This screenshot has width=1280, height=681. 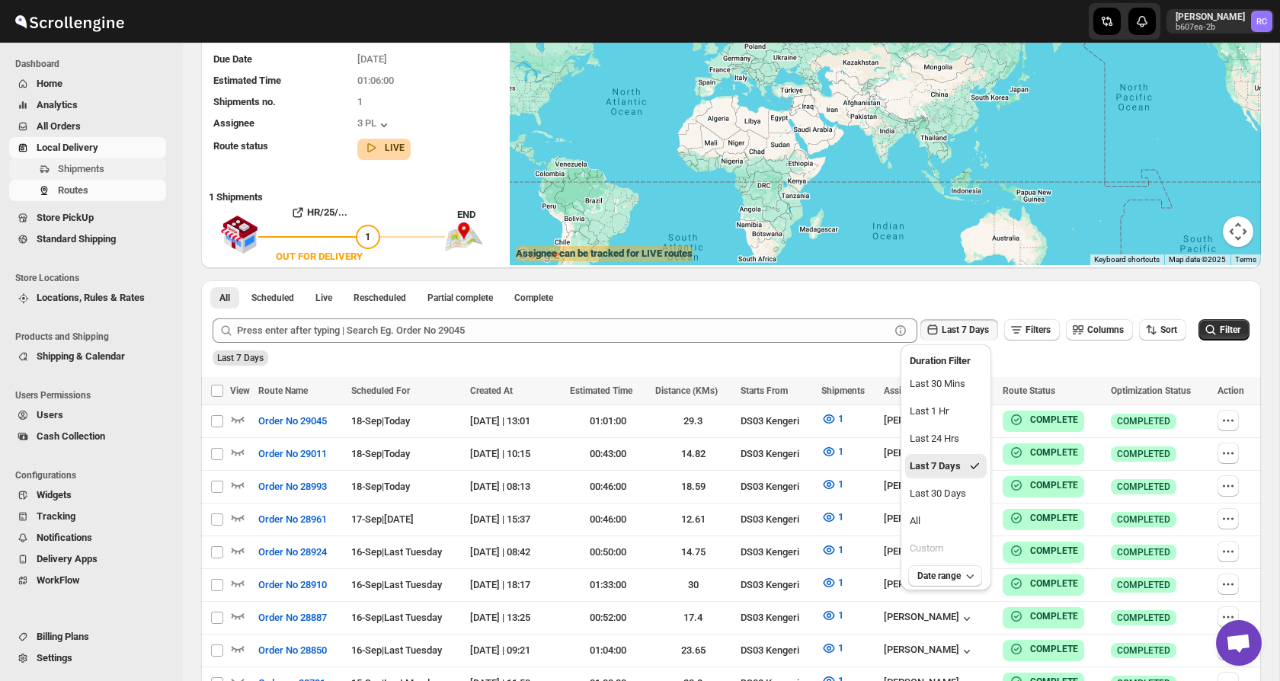 I want to click on span: Distance (KMs), so click(x=687, y=391).